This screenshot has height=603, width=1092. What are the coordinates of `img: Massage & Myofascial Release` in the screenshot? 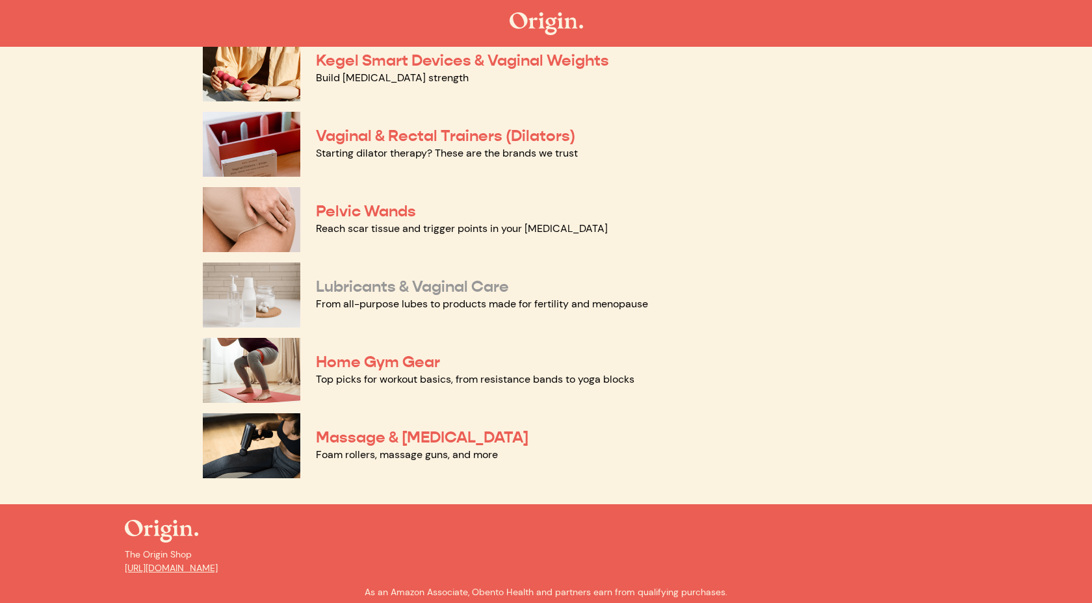 It's located at (252, 446).